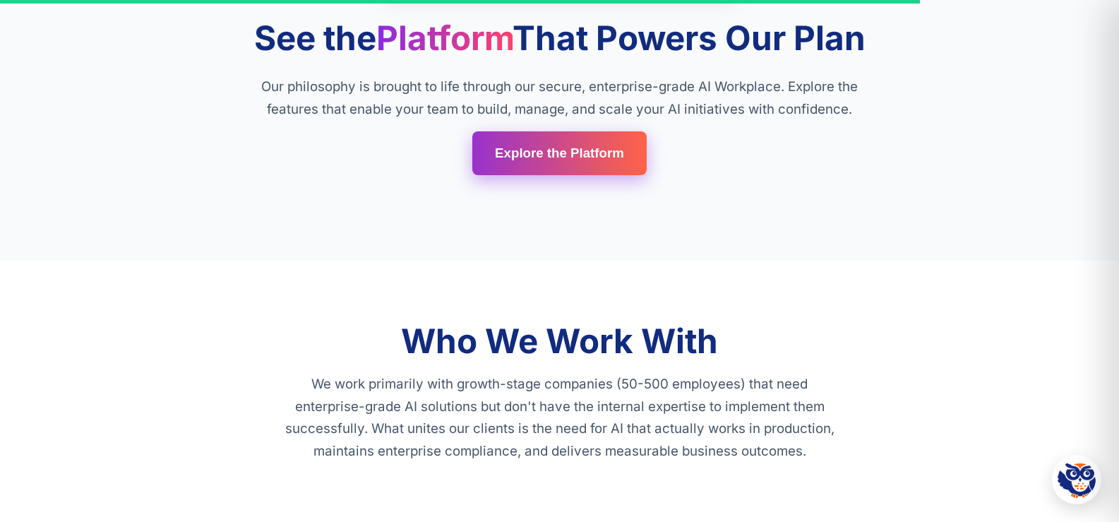 The width and height of the screenshot is (1119, 522). I want to click on p: We work primarily with growth-stage companies (50-500 employees) that need enterprise-grade AI so..., so click(560, 417).